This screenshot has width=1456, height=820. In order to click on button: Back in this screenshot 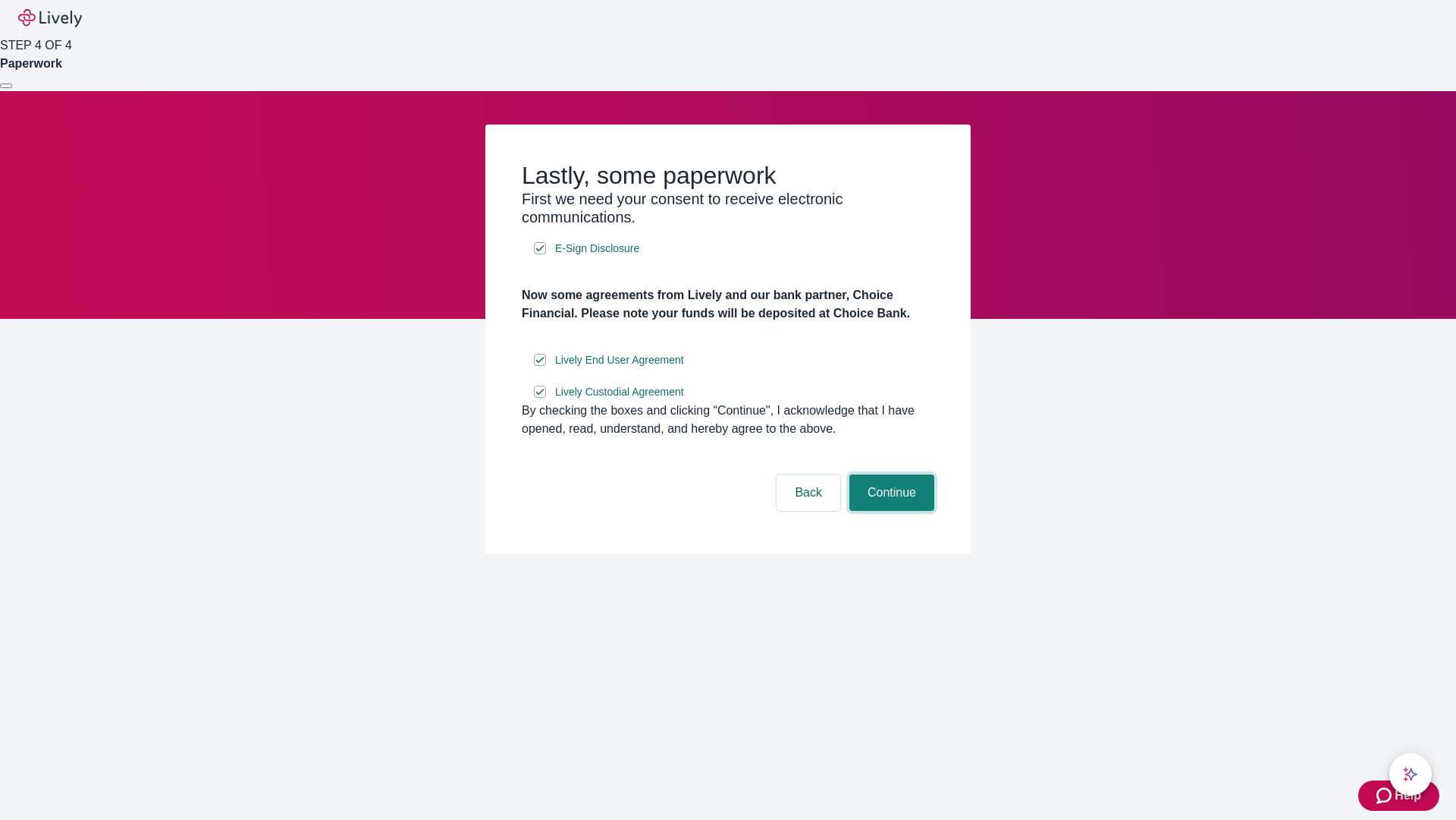, I will do `click(809, 493)`.